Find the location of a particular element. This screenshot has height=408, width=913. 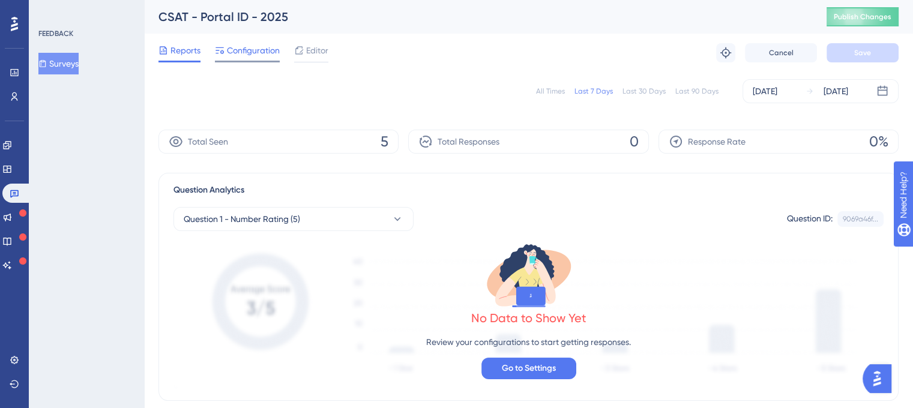

img: launcher-image-alternative-text is located at coordinates (14, 18).